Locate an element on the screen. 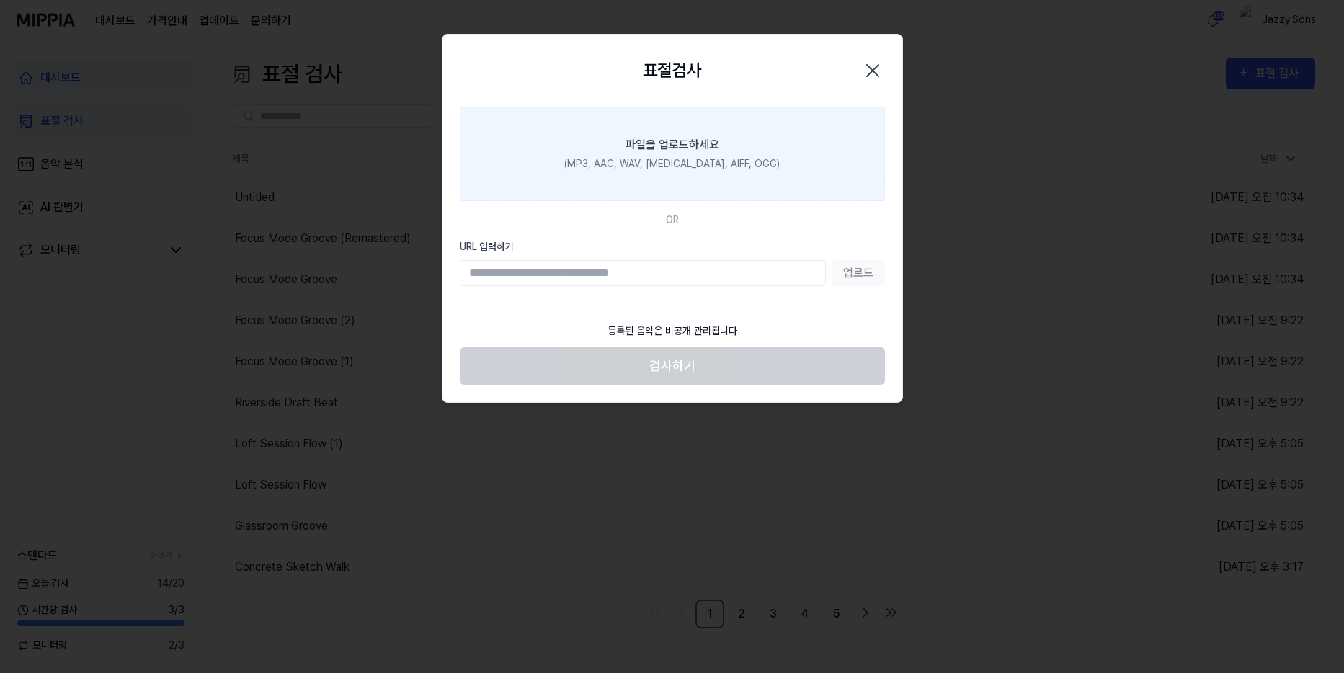 The height and width of the screenshot is (673, 1344). label: URL 입력하기 is located at coordinates (672, 246).